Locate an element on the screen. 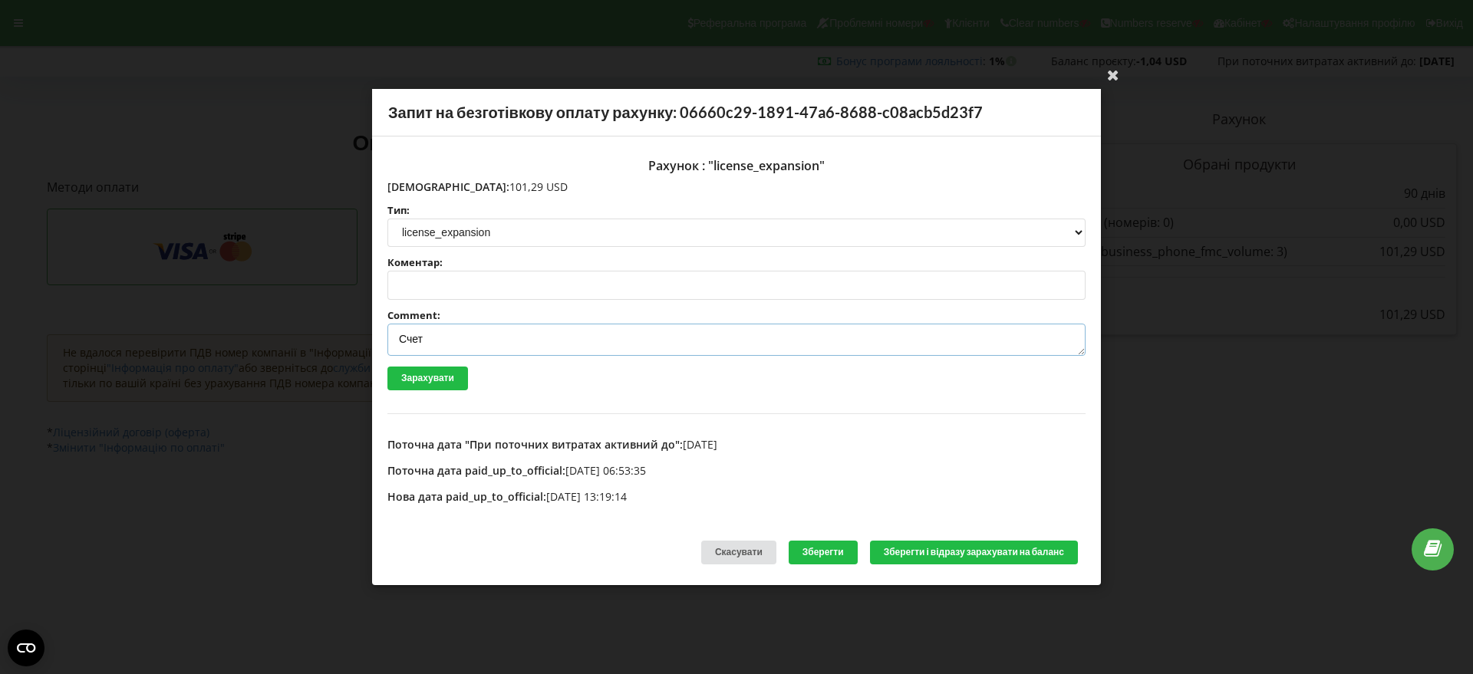 The image size is (1473, 674). label: Comment: is located at coordinates (736, 315).